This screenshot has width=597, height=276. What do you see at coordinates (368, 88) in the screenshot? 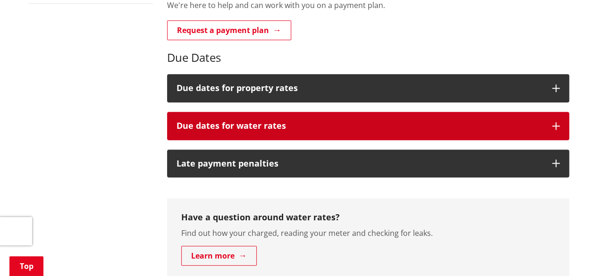
I see `button: Due dates for property rates` at bounding box center [368, 88].